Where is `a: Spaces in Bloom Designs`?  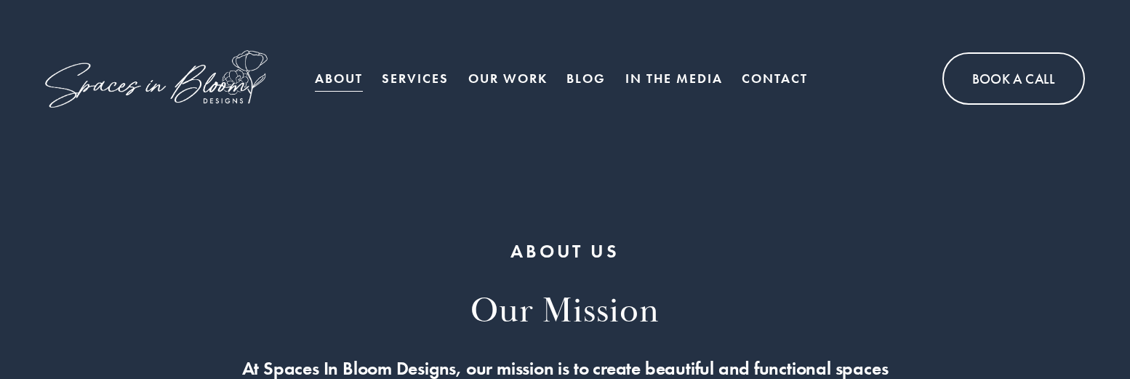
a: Spaces in Bloom Designs is located at coordinates (156, 79).